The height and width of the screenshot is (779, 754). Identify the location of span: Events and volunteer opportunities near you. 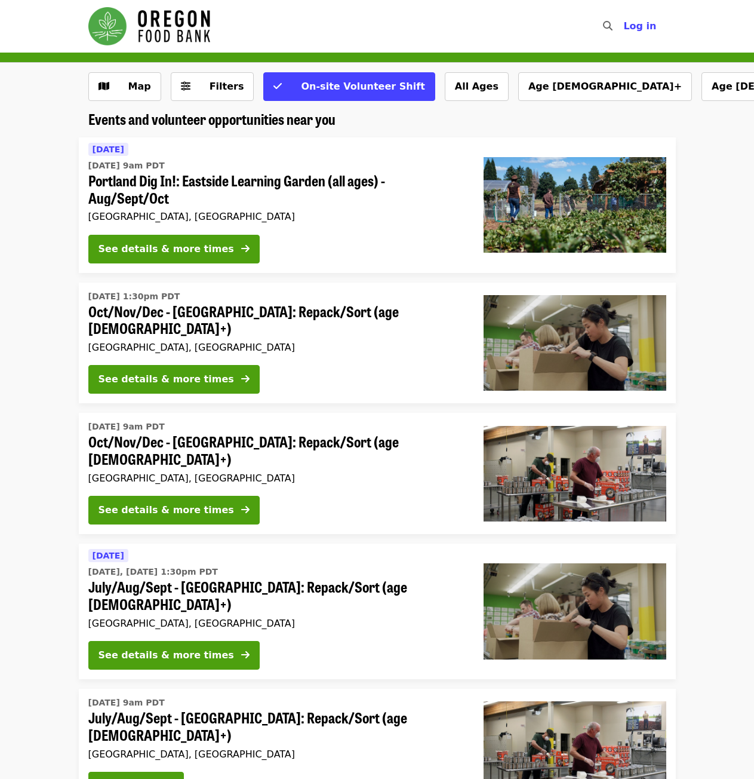
(212, 118).